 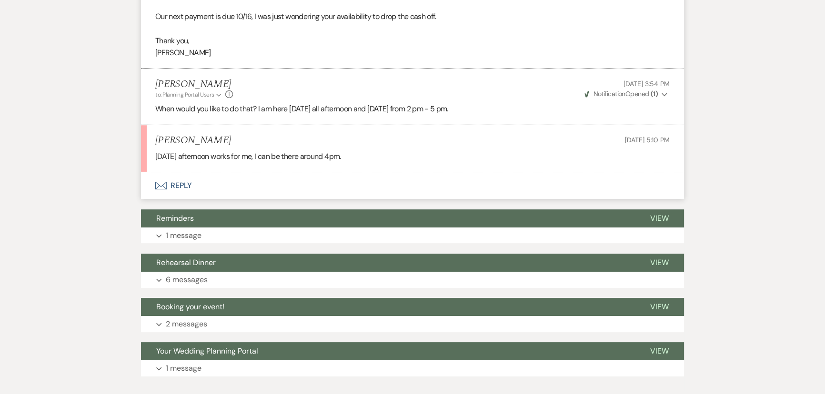 I want to click on p: 2 messages, so click(x=186, y=324).